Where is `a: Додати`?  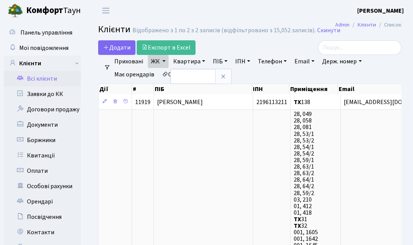 a: Додати is located at coordinates (117, 48).